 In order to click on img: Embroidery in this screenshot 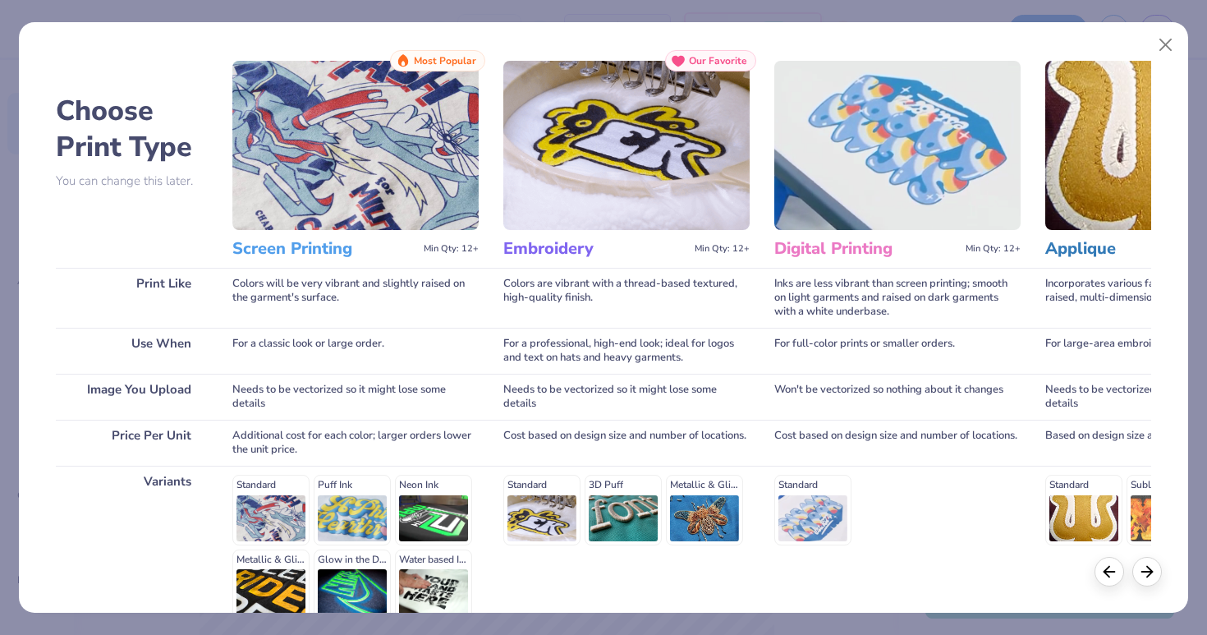, I will do `click(626, 145)`.